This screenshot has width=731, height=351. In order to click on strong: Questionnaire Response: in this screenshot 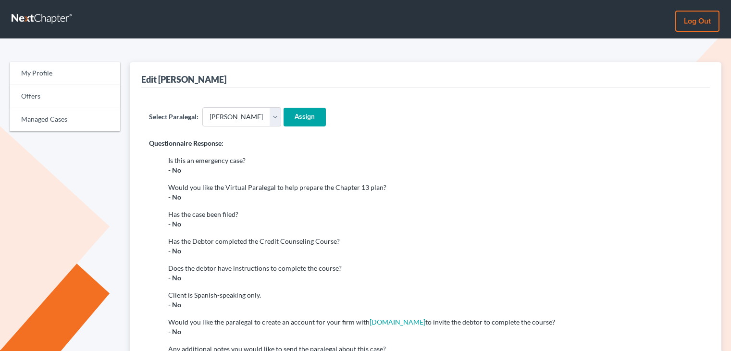, I will do `click(186, 143)`.